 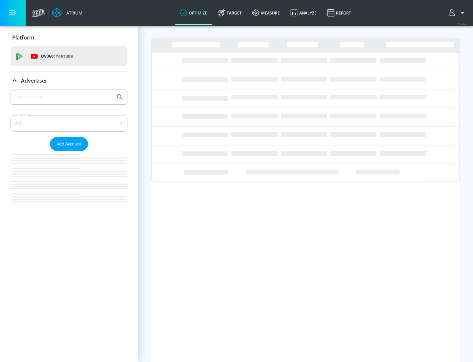 What do you see at coordinates (266, 13) in the screenshot?
I see `a: measure` at bounding box center [266, 13].